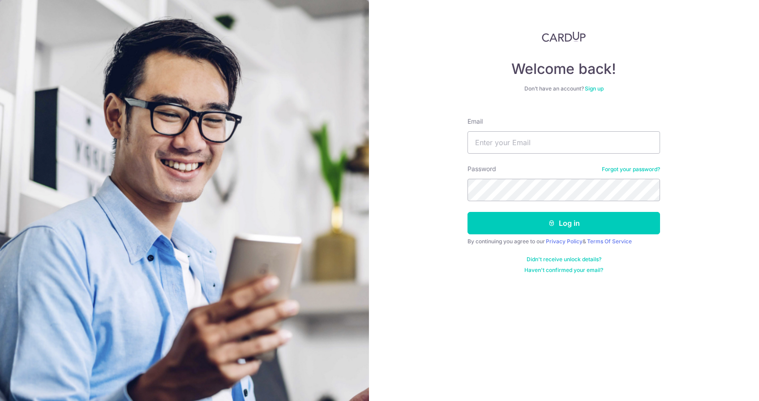 This screenshot has width=759, height=401. What do you see at coordinates (564, 142) in the screenshot?
I see `input: Enter your Email` at bounding box center [564, 142].